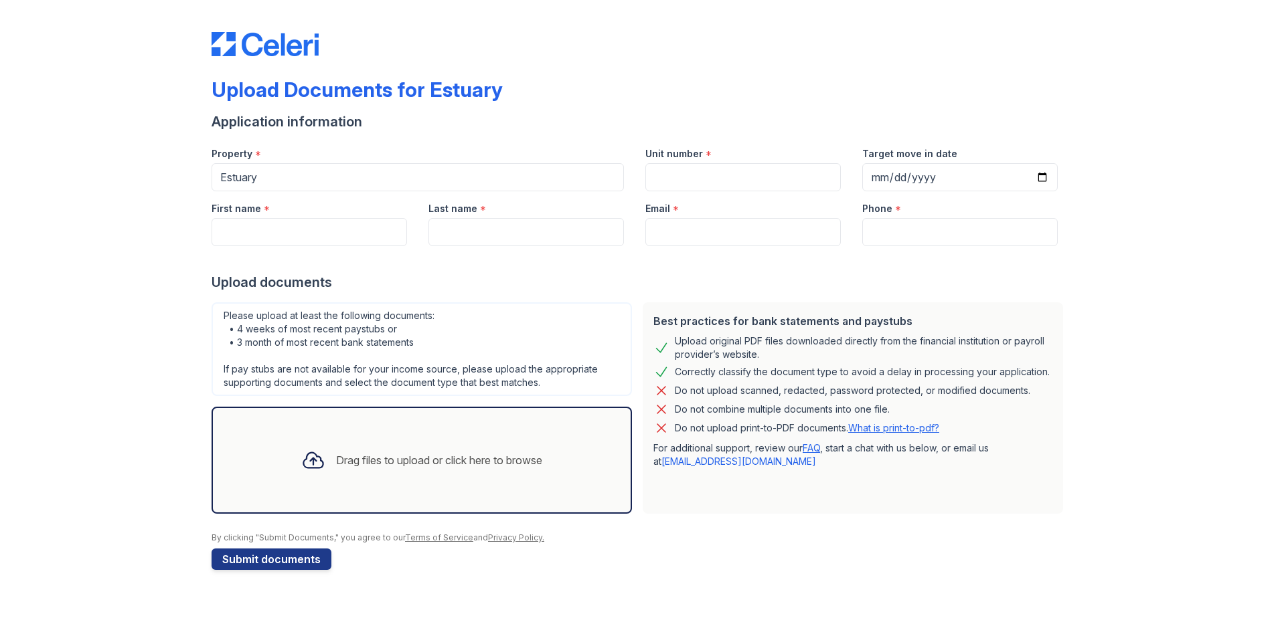 Image resolution: width=1280 pixels, height=618 pixels. What do you see at coordinates (439, 537) in the screenshot?
I see `a: Terms of Service` at bounding box center [439, 537].